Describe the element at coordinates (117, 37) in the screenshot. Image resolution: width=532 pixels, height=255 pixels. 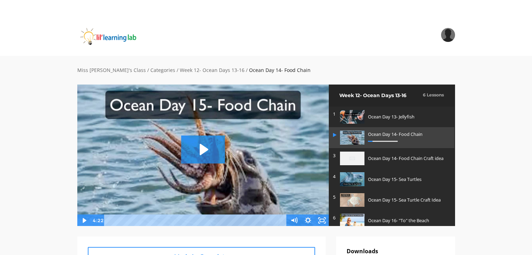
I see `img: iJObvVIsTmeLBah9dr2P_logo_360x80.png` at that location.